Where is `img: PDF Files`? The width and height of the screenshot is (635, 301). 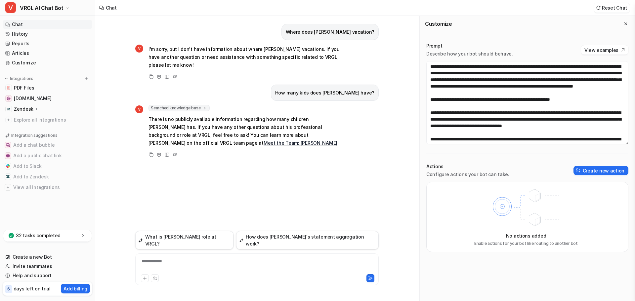 img: PDF Files is located at coordinates (9, 88).